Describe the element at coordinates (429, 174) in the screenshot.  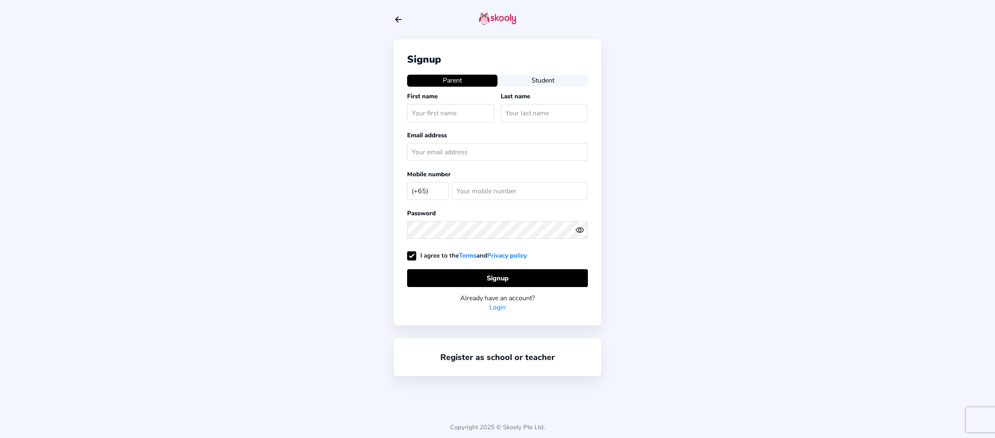
I see `label: Mobile number` at that location.